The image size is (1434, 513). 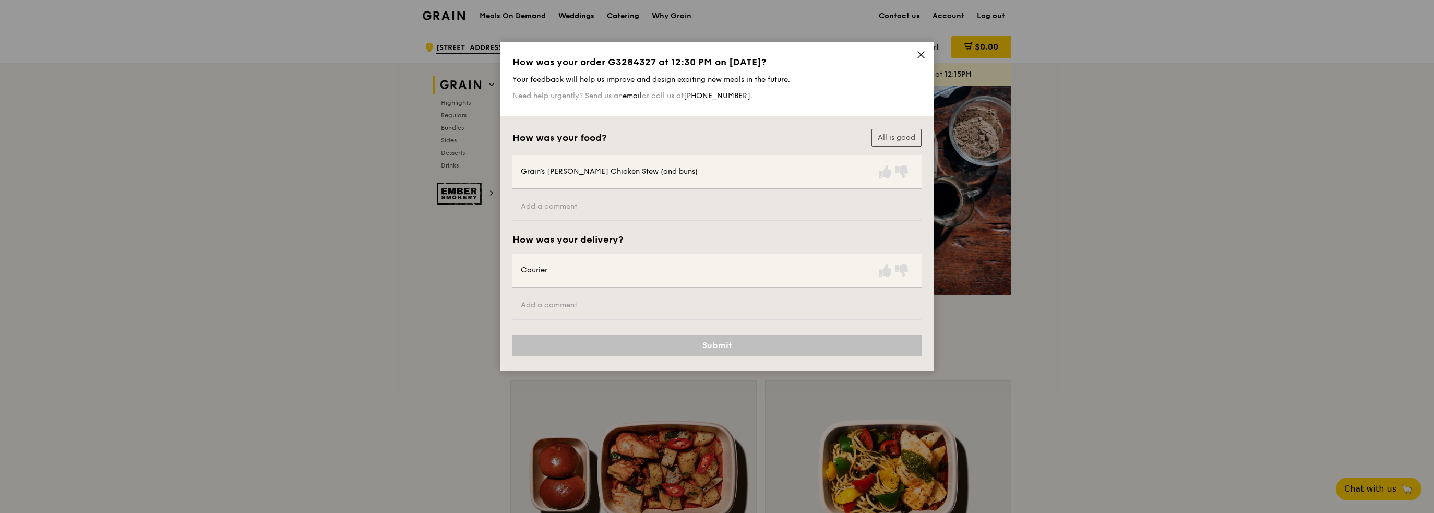 I want to click on div: Courier, so click(x=534, y=270).